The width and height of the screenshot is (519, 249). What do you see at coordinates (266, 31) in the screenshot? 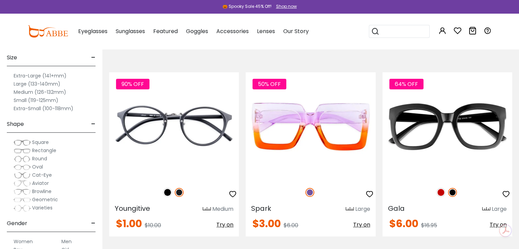
I see `span: Lenses` at bounding box center [266, 31].